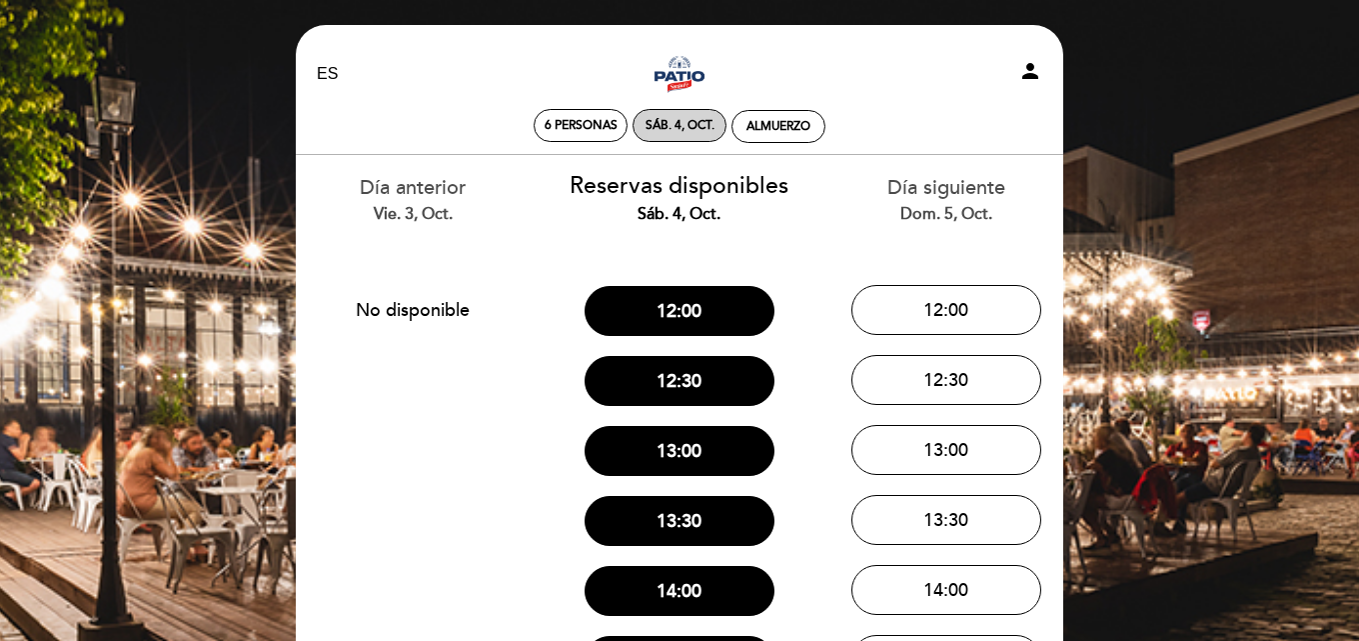 The height and width of the screenshot is (641, 1359). I want to click on button: No disponible, so click(413, 310).